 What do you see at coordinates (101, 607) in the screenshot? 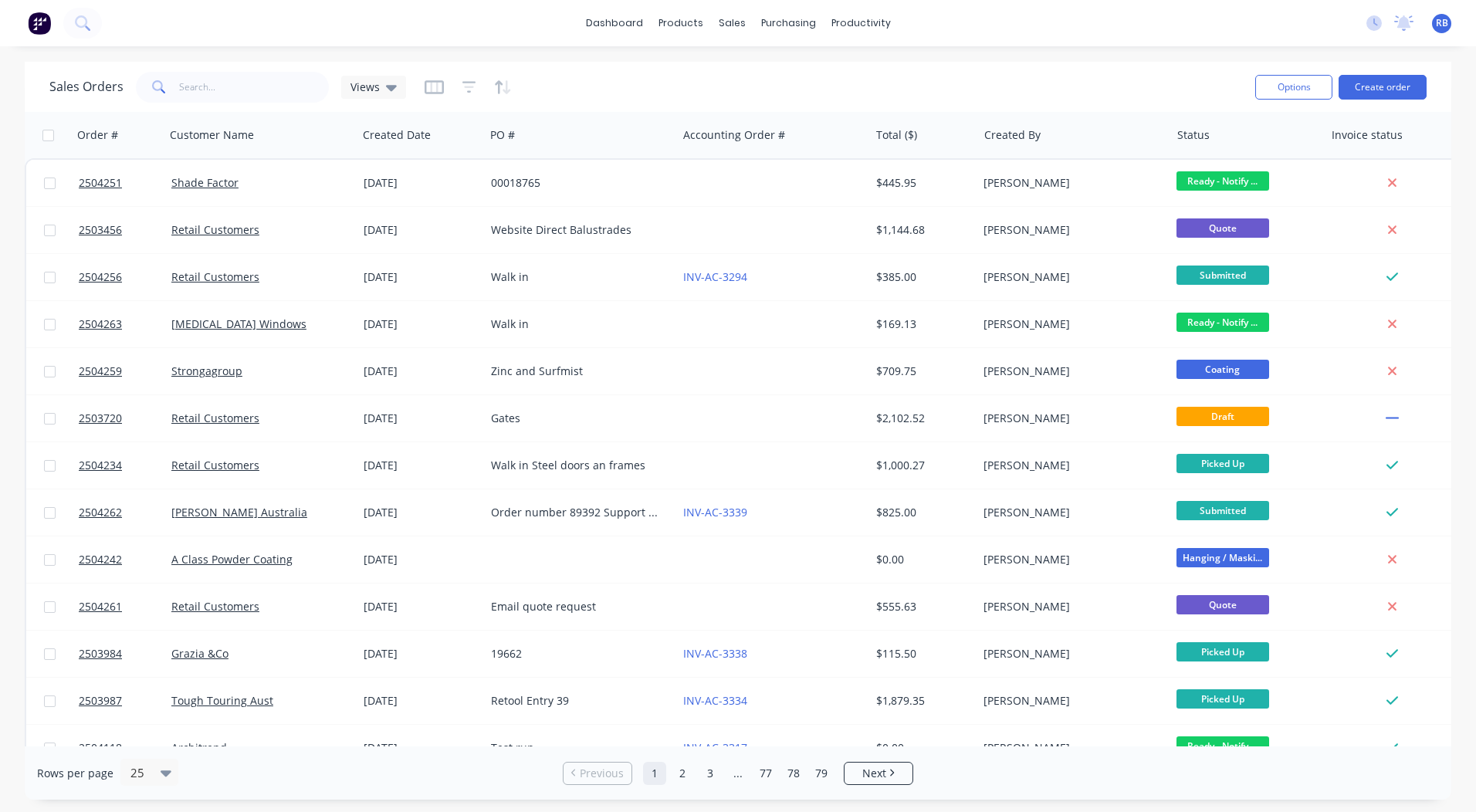
I see `span: 2504261` at bounding box center [101, 607].